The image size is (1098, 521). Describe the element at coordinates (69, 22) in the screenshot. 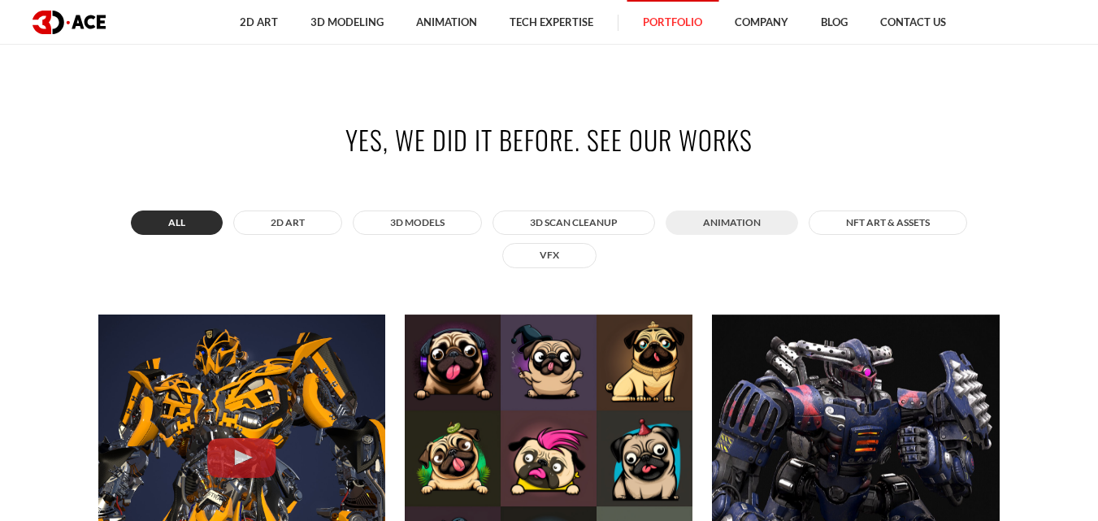

I see `img: logo dark` at that location.